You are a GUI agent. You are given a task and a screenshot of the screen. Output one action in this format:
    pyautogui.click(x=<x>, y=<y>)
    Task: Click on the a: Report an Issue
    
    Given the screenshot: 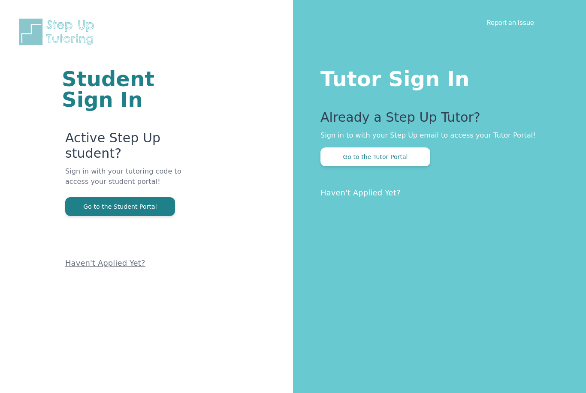 What is the action you would take?
    pyautogui.click(x=510, y=22)
    